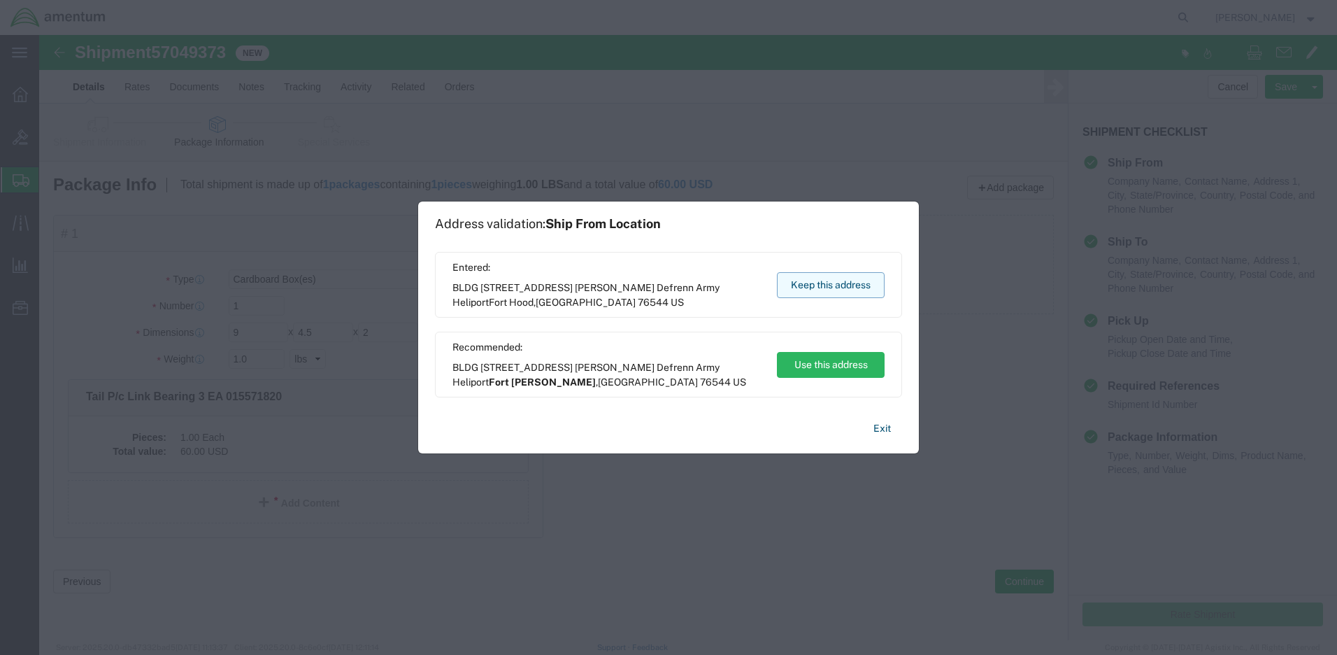 Image resolution: width=1337 pixels, height=655 pixels. Describe the element at coordinates (548, 224) in the screenshot. I see `h1: Address validation:` at that location.